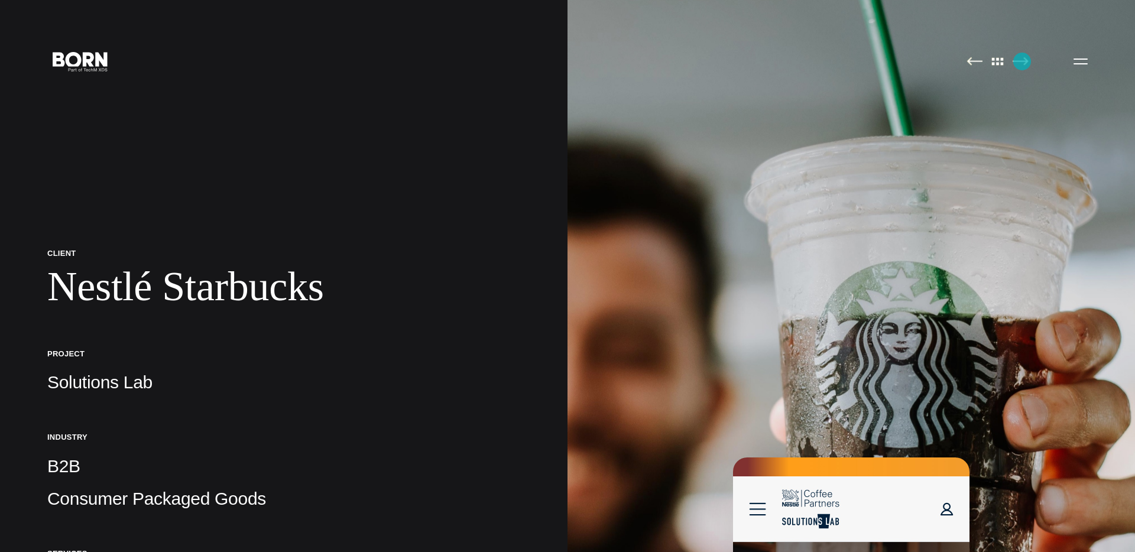 This screenshot has height=552, width=1135. Describe the element at coordinates (284, 466) in the screenshot. I see `p: B2B` at that location.